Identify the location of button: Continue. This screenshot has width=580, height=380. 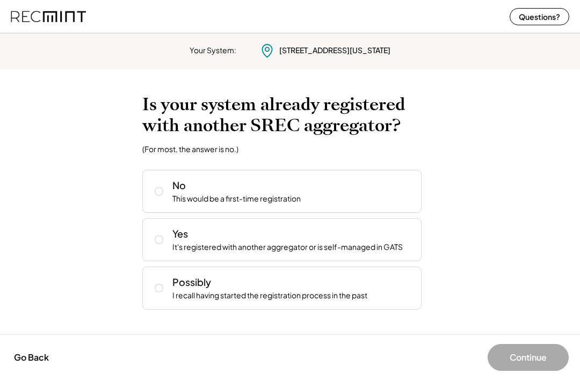
(528, 357).